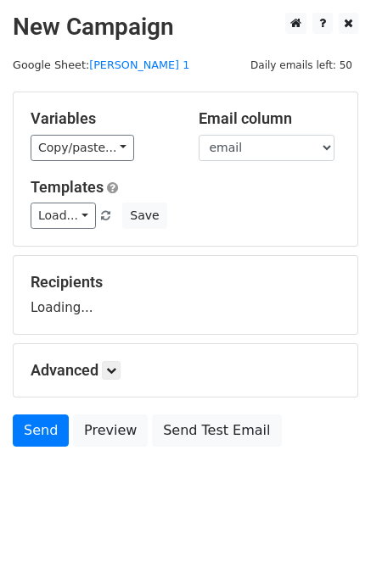 This screenshot has height=578, width=371. What do you see at coordinates (270, 119) in the screenshot?
I see `h5: Email column` at bounding box center [270, 119].